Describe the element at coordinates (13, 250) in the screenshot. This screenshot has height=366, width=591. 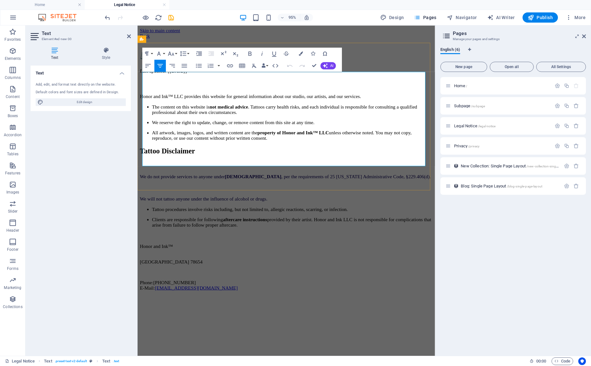
I see `p: Footer` at that location.